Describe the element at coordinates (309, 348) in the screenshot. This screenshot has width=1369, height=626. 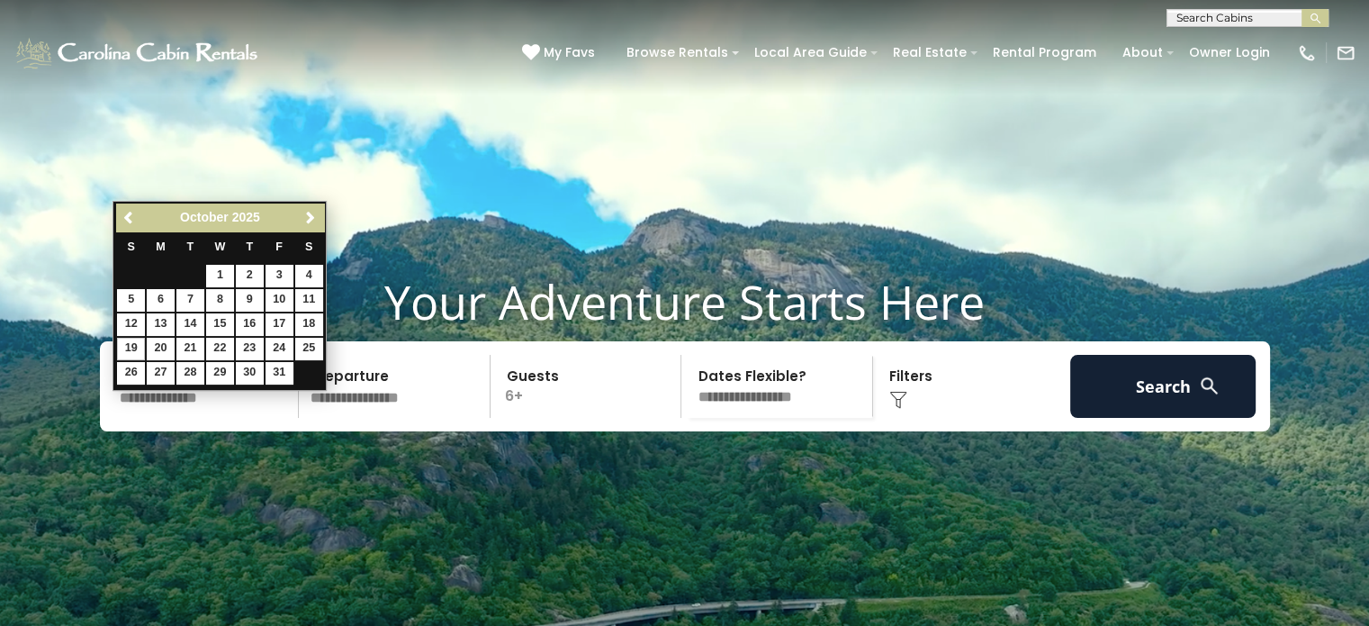
I see `a: 25` at that location.